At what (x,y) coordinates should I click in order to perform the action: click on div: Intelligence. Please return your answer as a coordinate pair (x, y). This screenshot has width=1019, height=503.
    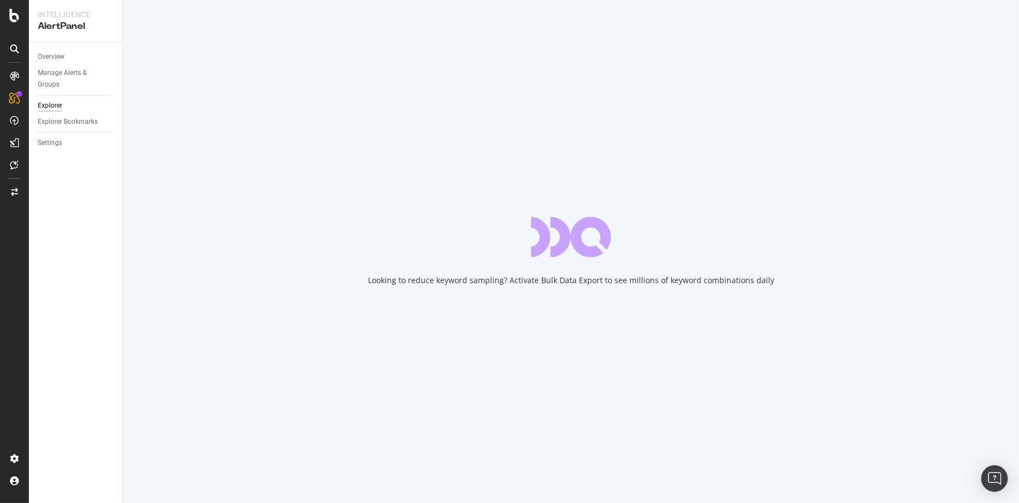
    Looking at the image, I should click on (75, 14).